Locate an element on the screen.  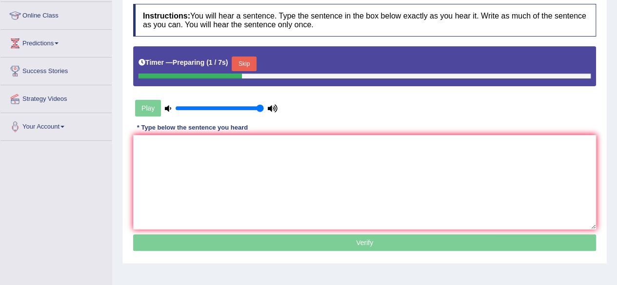
button: Skip is located at coordinates (244, 64).